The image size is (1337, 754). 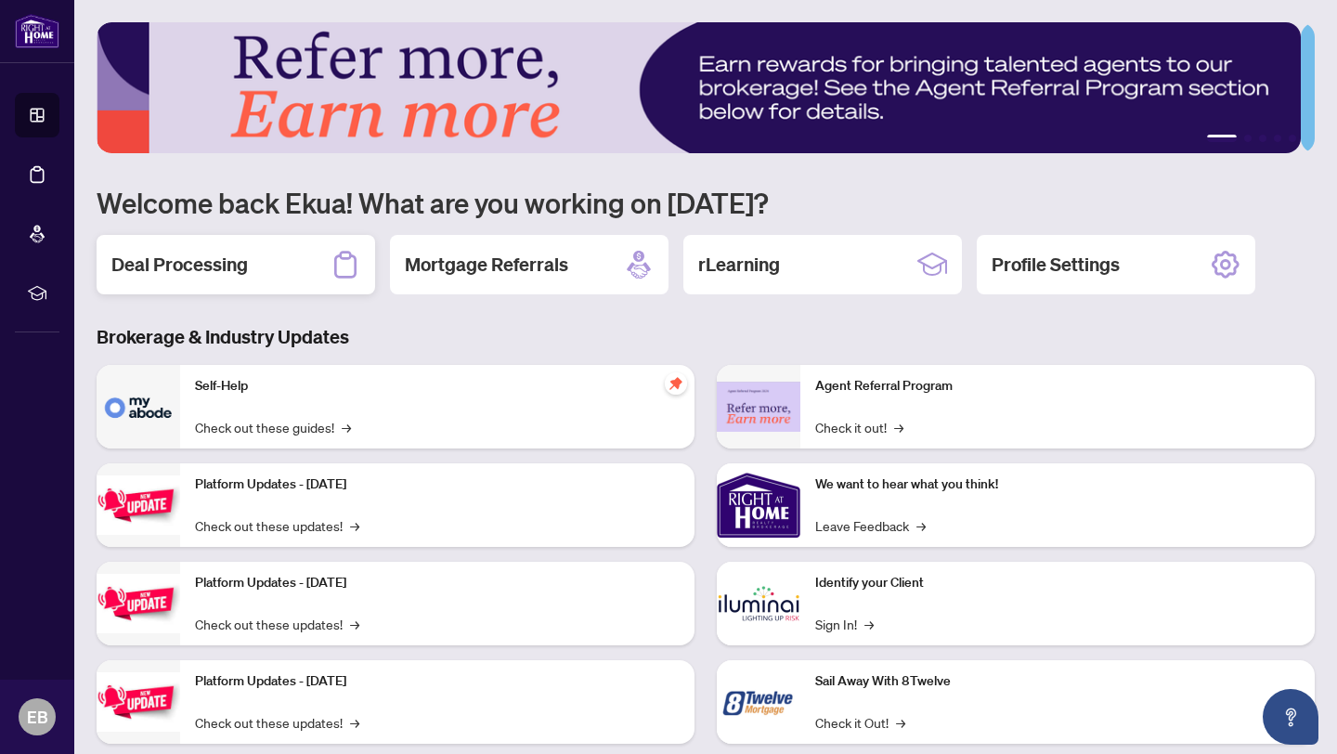 What do you see at coordinates (706, 337) in the screenshot?
I see `h3: Brokerage & Industry Updates` at bounding box center [706, 337].